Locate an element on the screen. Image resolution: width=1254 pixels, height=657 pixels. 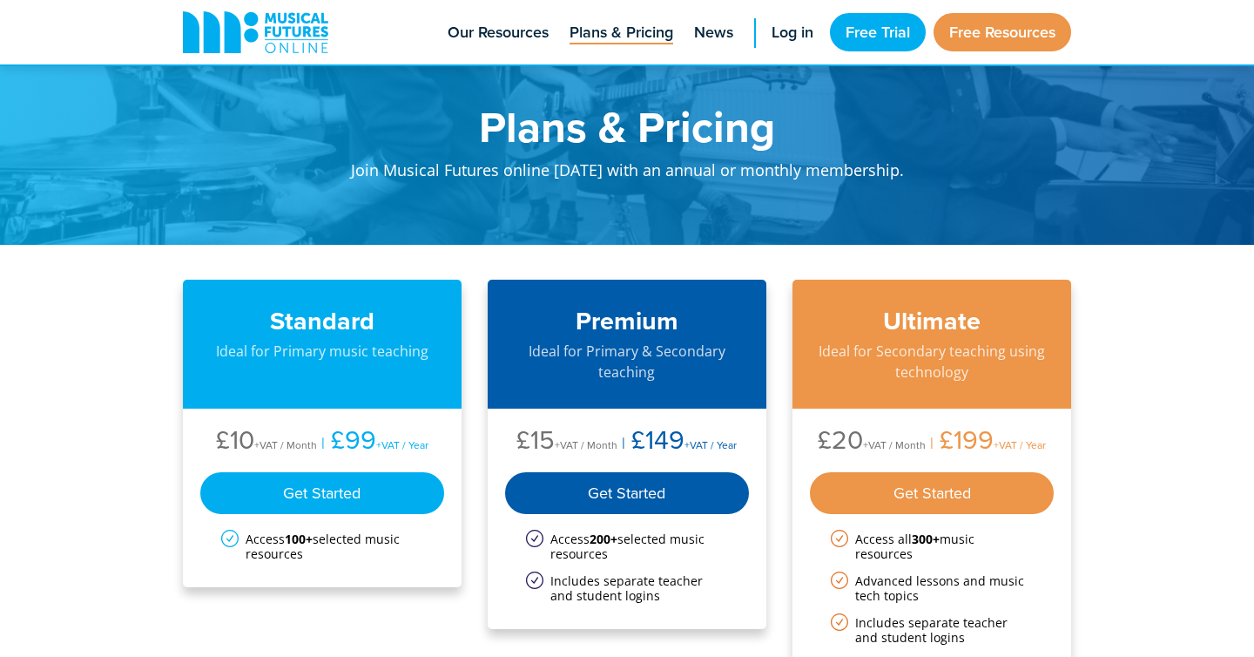
h3: Standard is located at coordinates (322, 321).